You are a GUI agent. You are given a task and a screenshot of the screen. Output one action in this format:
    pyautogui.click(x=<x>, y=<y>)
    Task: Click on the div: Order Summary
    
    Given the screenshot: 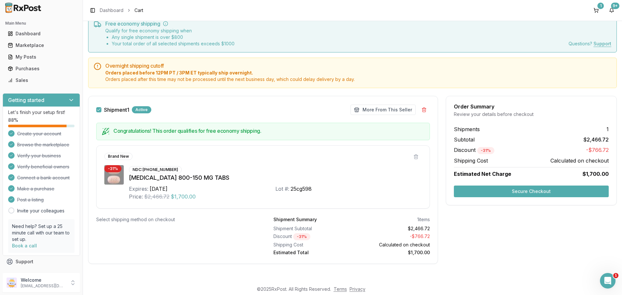 What is the action you would take?
    pyautogui.click(x=531, y=107)
    